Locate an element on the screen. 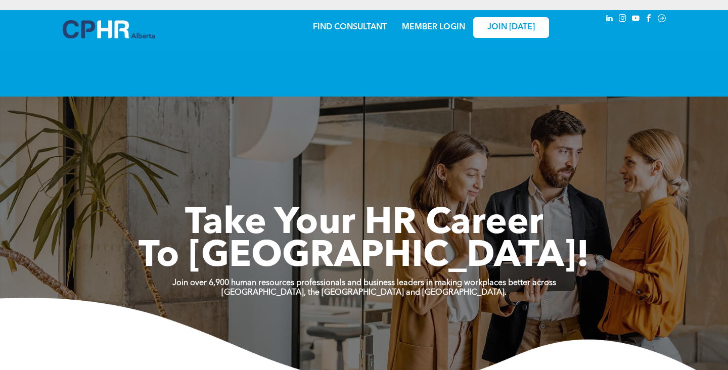 This screenshot has width=728, height=370. a: facebook is located at coordinates (649, 19).